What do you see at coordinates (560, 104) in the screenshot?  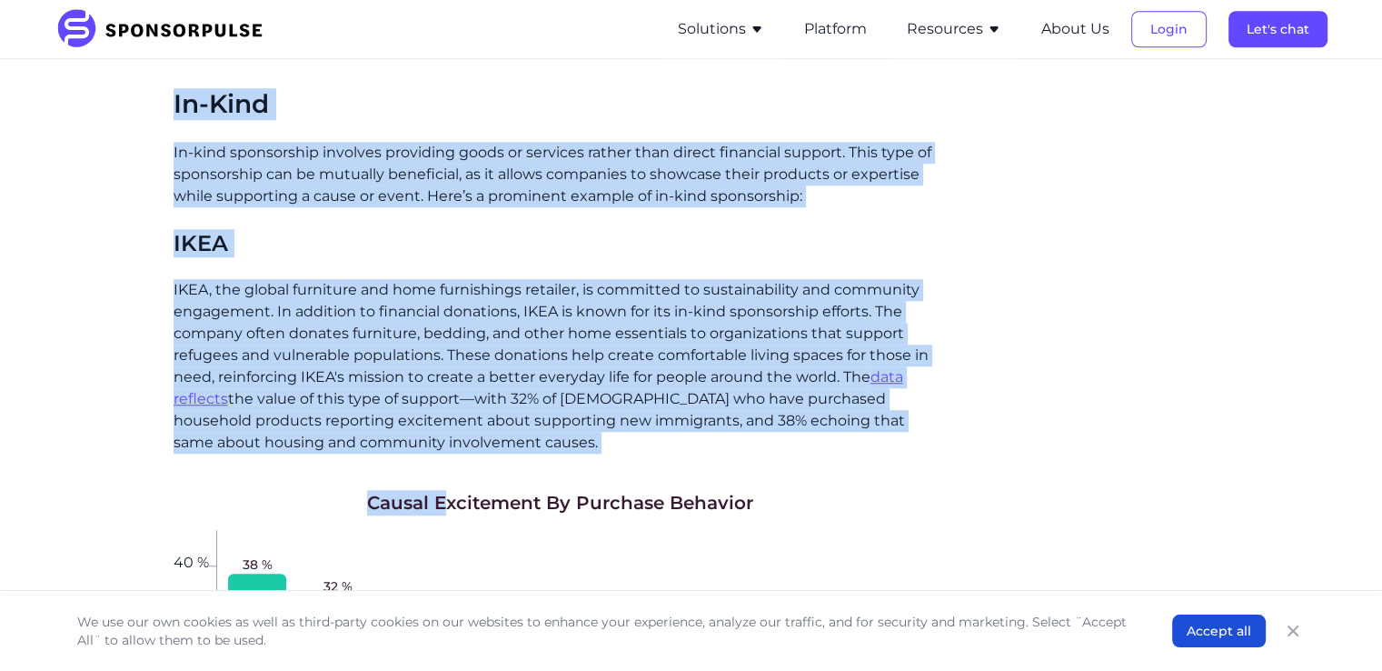 I see `h2: In-Kind` at bounding box center [560, 104].